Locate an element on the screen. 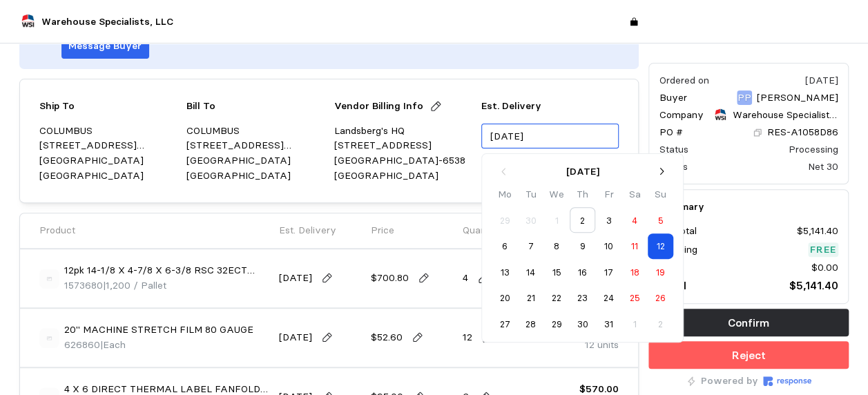 The height and width of the screenshot is (395, 868). p: Bill To is located at coordinates (201, 106).